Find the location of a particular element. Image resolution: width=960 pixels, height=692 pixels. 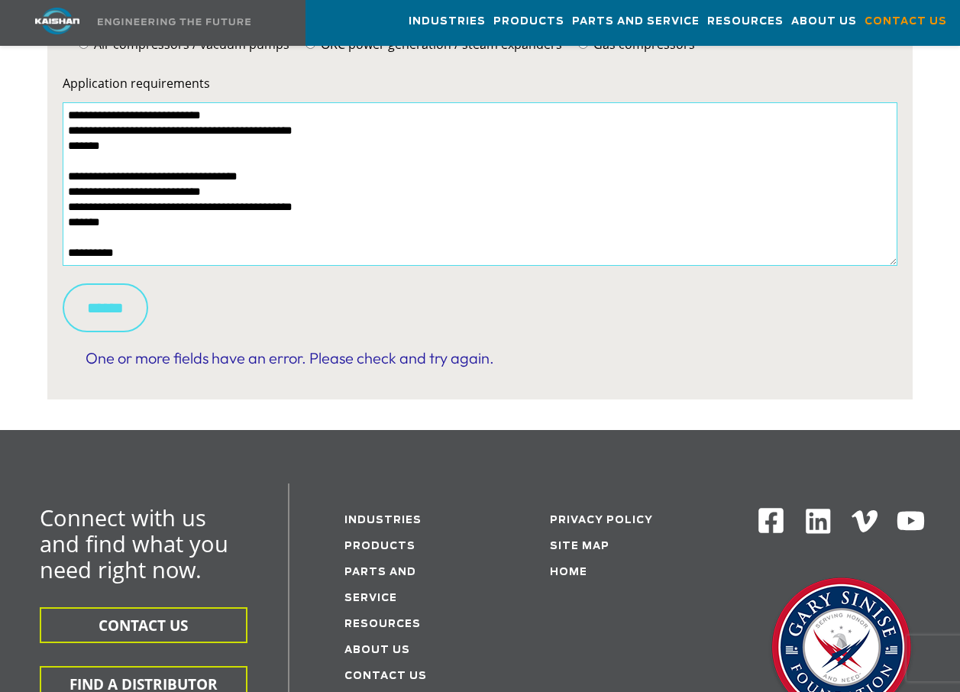

span: Parts and Service is located at coordinates (636, 21).